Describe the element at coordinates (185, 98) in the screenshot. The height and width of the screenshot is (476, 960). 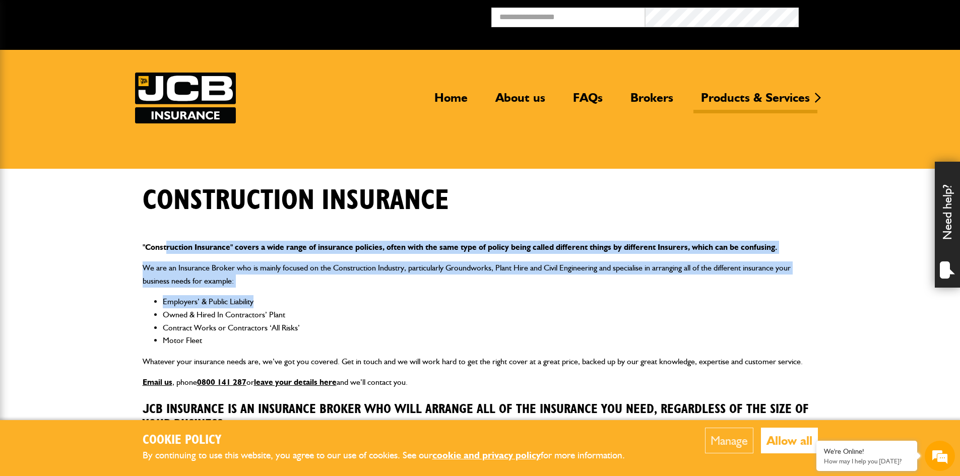
I see `a: JCB Insurance Services` at that location.